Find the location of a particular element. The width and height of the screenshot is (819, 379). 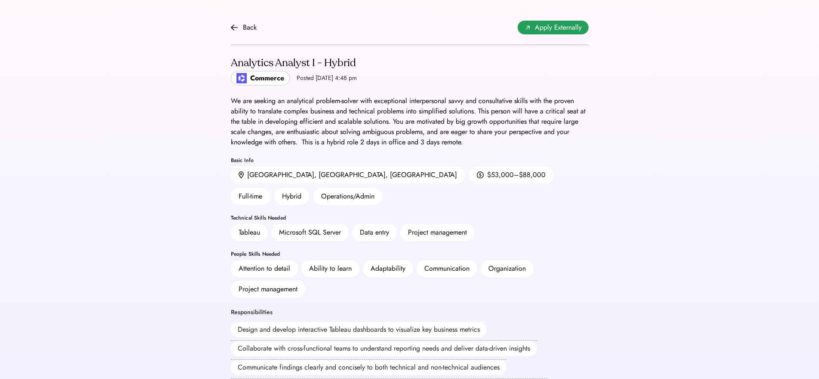

div: Organization is located at coordinates (507, 269).